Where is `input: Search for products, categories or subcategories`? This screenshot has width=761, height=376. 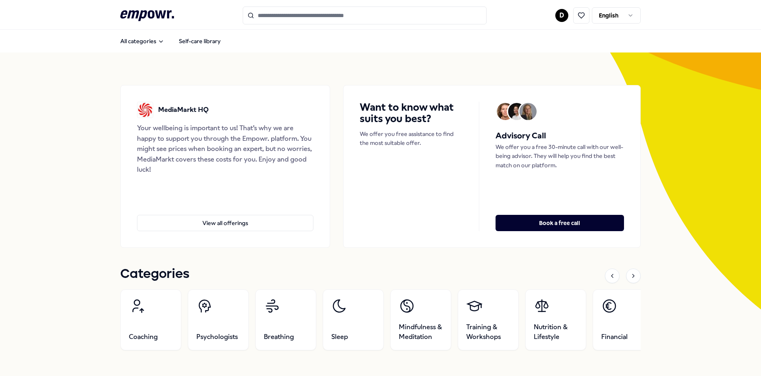 input: Search for products, categories or subcategories is located at coordinates (365, 15).